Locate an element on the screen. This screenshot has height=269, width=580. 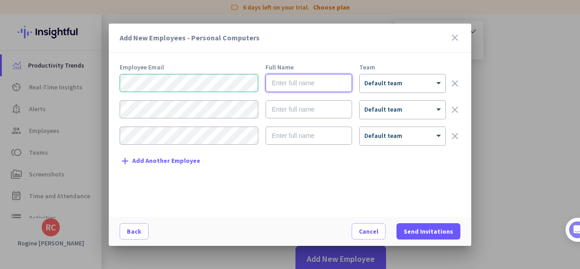
span: Send Invitations is located at coordinates (428, 231).